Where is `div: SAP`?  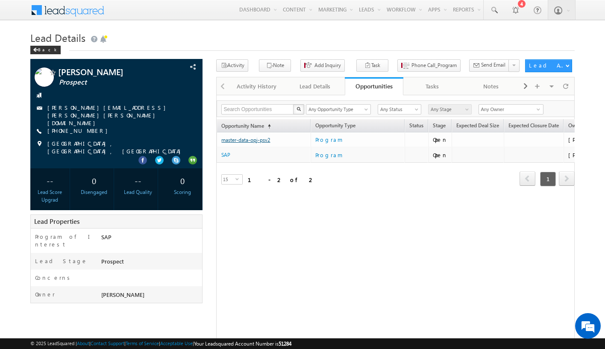
div: SAP is located at coordinates (150, 239).